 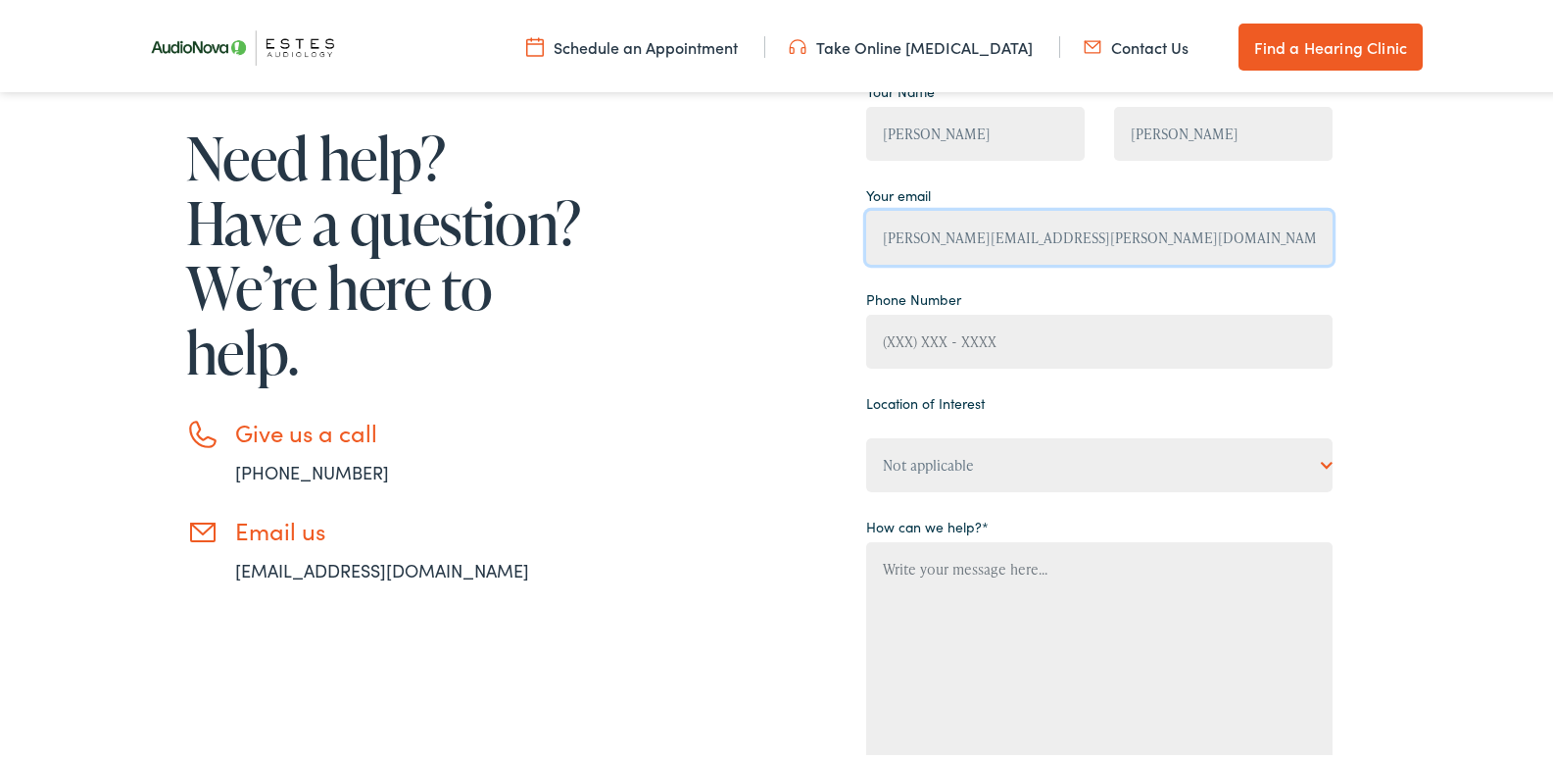 I want to click on input: Last Name, so click(x=1223, y=129).